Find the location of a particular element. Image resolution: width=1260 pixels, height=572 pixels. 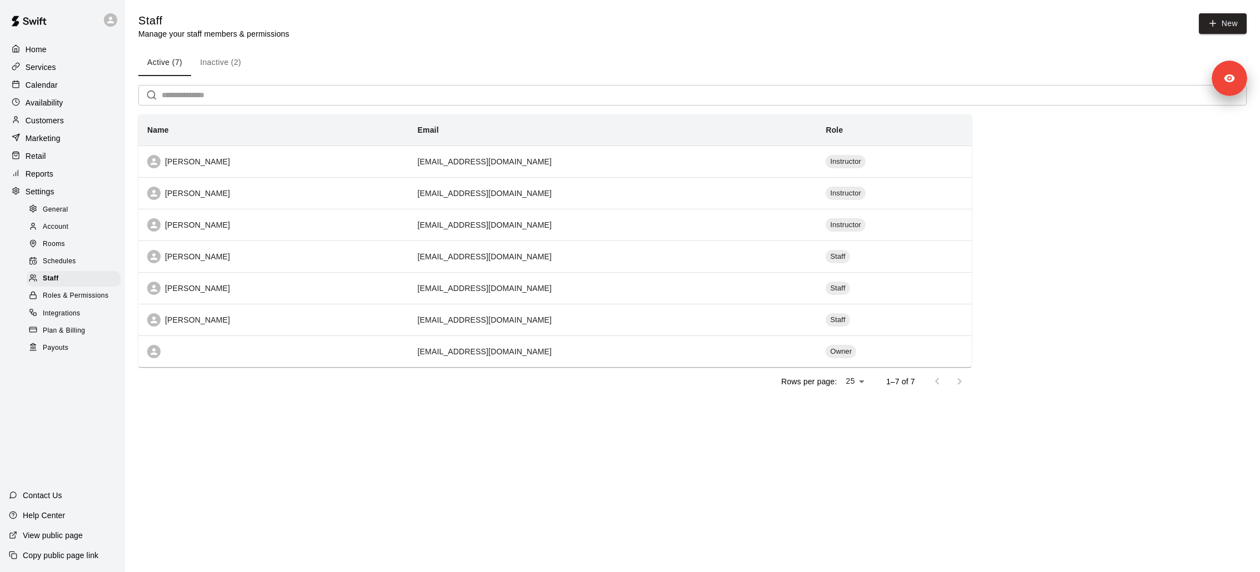

p: Rows per page: is located at coordinates (809, 382).